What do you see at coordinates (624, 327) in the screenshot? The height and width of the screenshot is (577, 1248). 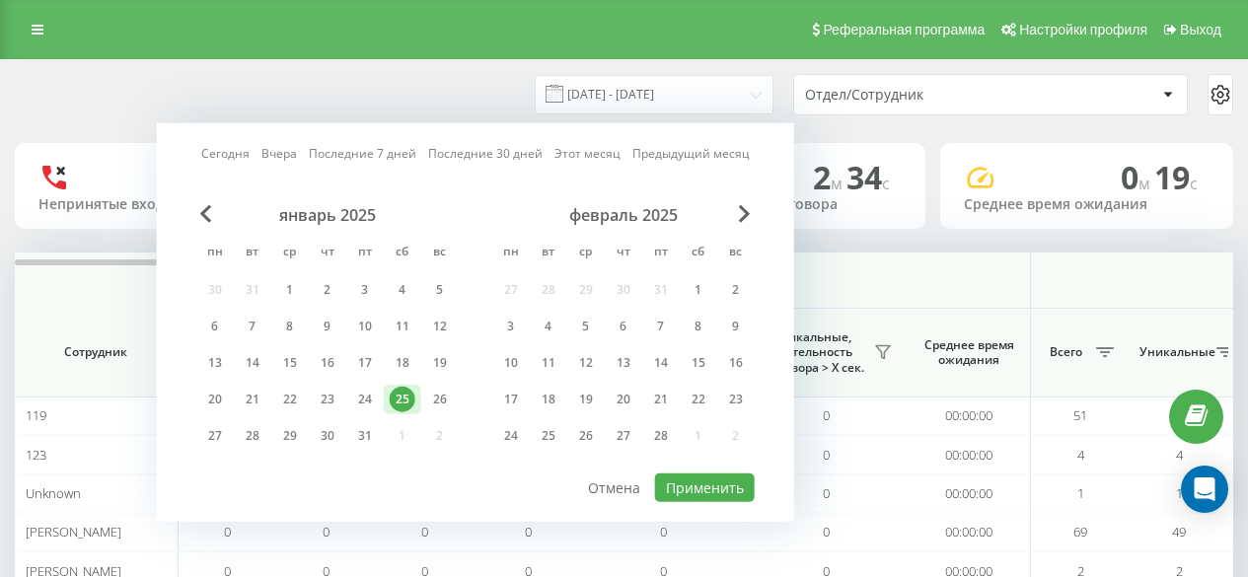 I see `div: чт 6 февр. 2025 г.` at bounding box center [624, 327].